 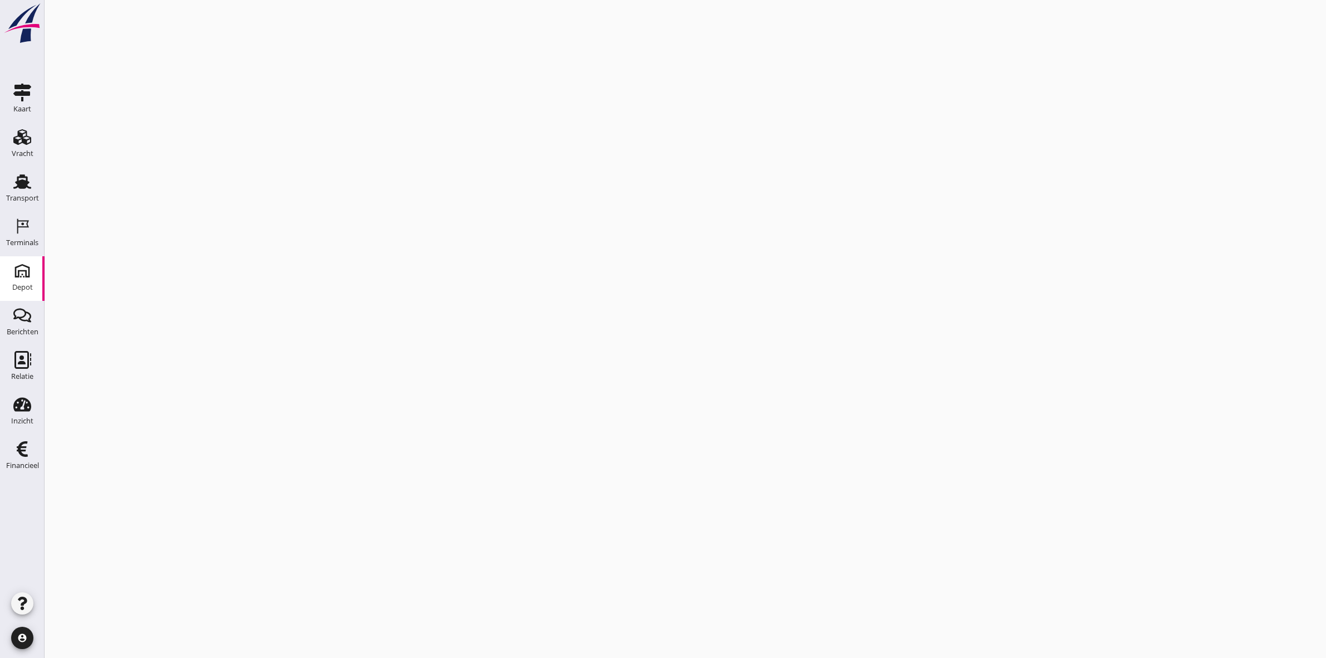 I want to click on img: logo-small.a267ee39.svg, so click(x=22, y=23).